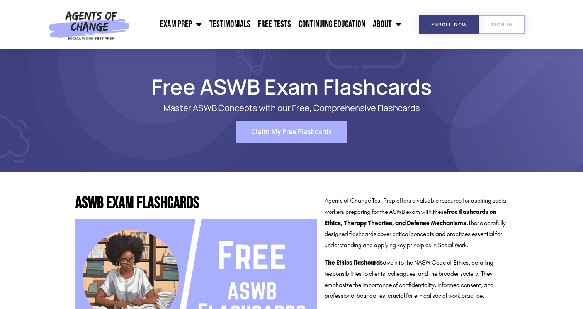 The height and width of the screenshot is (309, 583). Describe the element at coordinates (416, 223) in the screenshot. I see `p: Agents of Change Test Prep offers a valuable resource for aspiring social workers preparing for t...` at that location.